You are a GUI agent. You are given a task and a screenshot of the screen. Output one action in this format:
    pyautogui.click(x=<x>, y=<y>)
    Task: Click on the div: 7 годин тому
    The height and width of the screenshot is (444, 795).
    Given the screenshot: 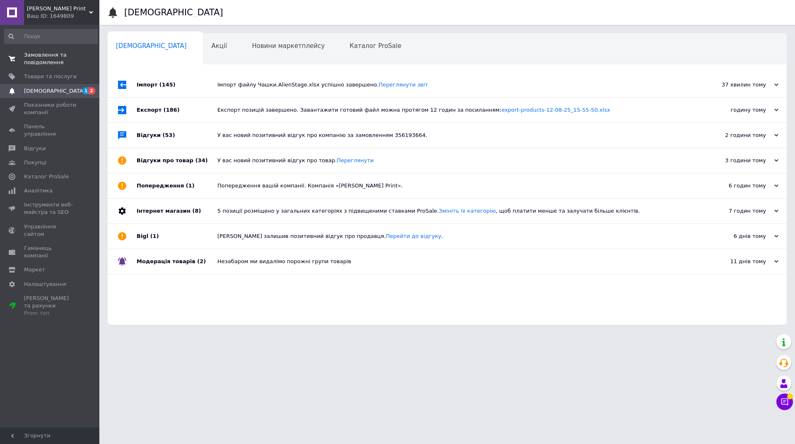 What is the action you would take?
    pyautogui.click(x=737, y=211)
    